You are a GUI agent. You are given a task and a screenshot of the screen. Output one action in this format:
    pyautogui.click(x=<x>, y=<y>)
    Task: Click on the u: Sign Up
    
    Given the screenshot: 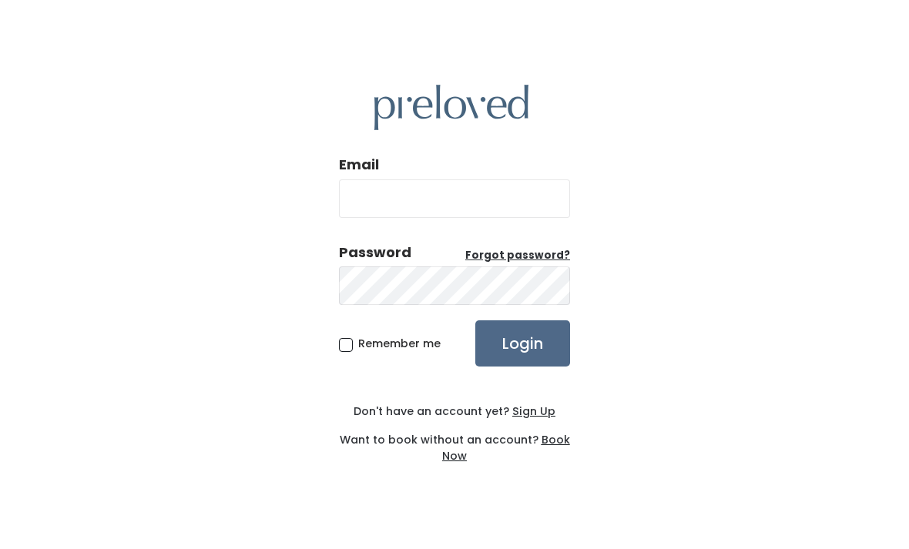 What is the action you would take?
    pyautogui.click(x=534, y=411)
    